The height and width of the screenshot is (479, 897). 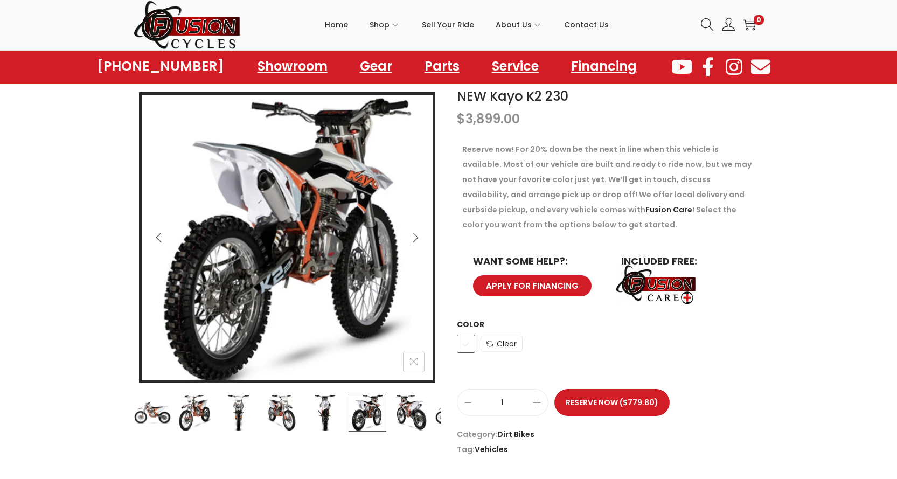 What do you see at coordinates (669, 210) in the screenshot?
I see `a: Fusion Care` at bounding box center [669, 210].